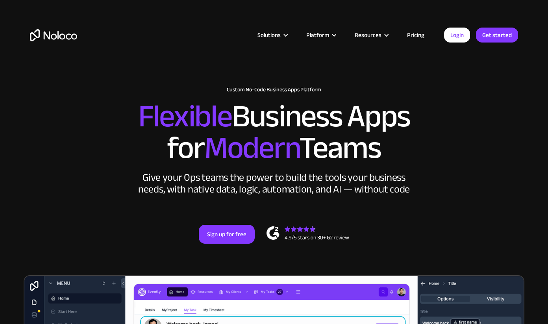 The height and width of the screenshot is (324, 548). What do you see at coordinates (252, 148) in the screenshot?
I see `span: Modern` at bounding box center [252, 148].